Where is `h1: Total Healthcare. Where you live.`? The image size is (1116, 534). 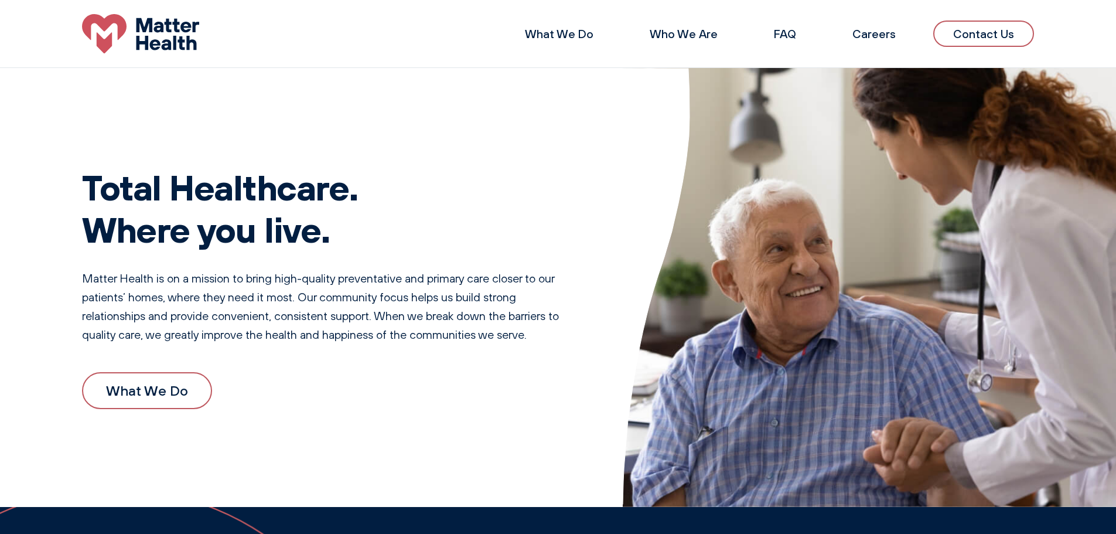 h1: Total Healthcare. Where you live. is located at coordinates (329, 208).